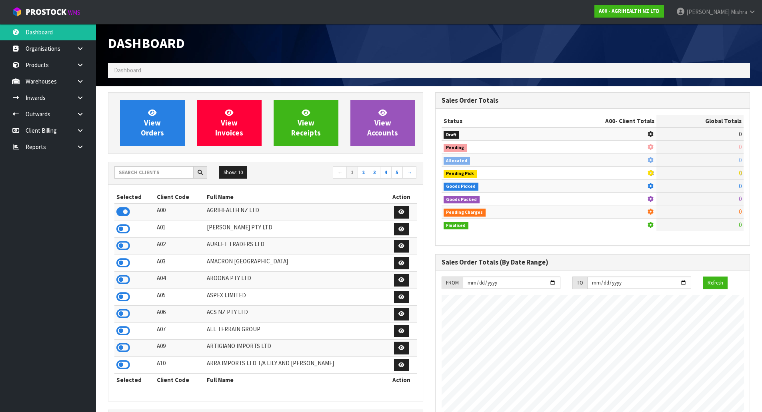 The width and height of the screenshot is (762, 412). What do you see at coordinates (579, 283) in the screenshot?
I see `div: TO` at bounding box center [579, 283].